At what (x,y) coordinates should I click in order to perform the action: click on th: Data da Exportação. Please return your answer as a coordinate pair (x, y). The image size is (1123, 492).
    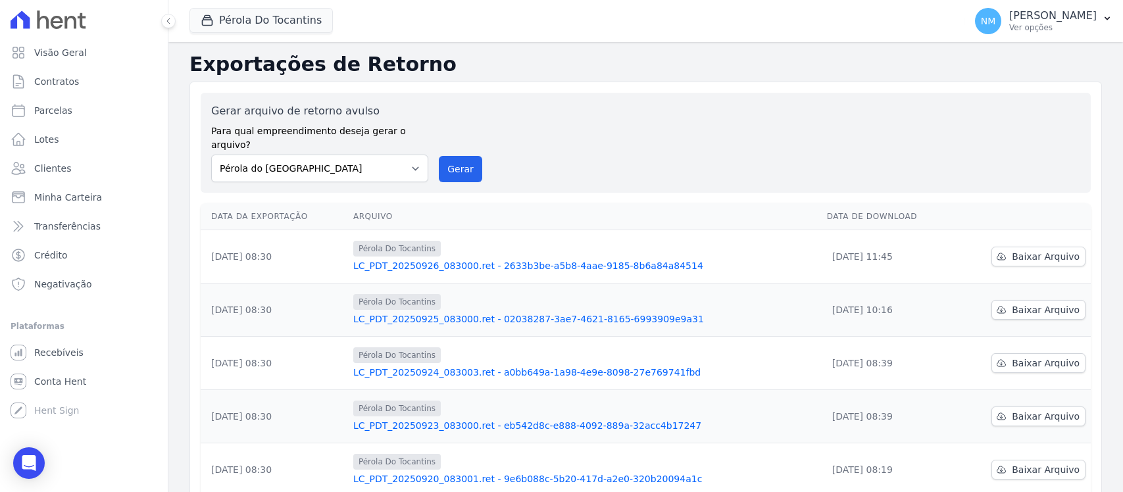
    Looking at the image, I should click on (274, 216).